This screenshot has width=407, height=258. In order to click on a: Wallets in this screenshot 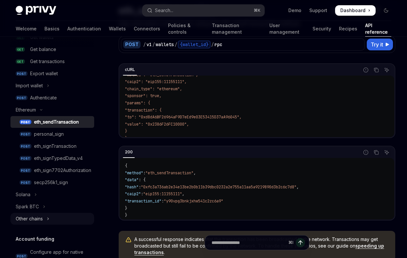, I will do `click(117, 29)`.